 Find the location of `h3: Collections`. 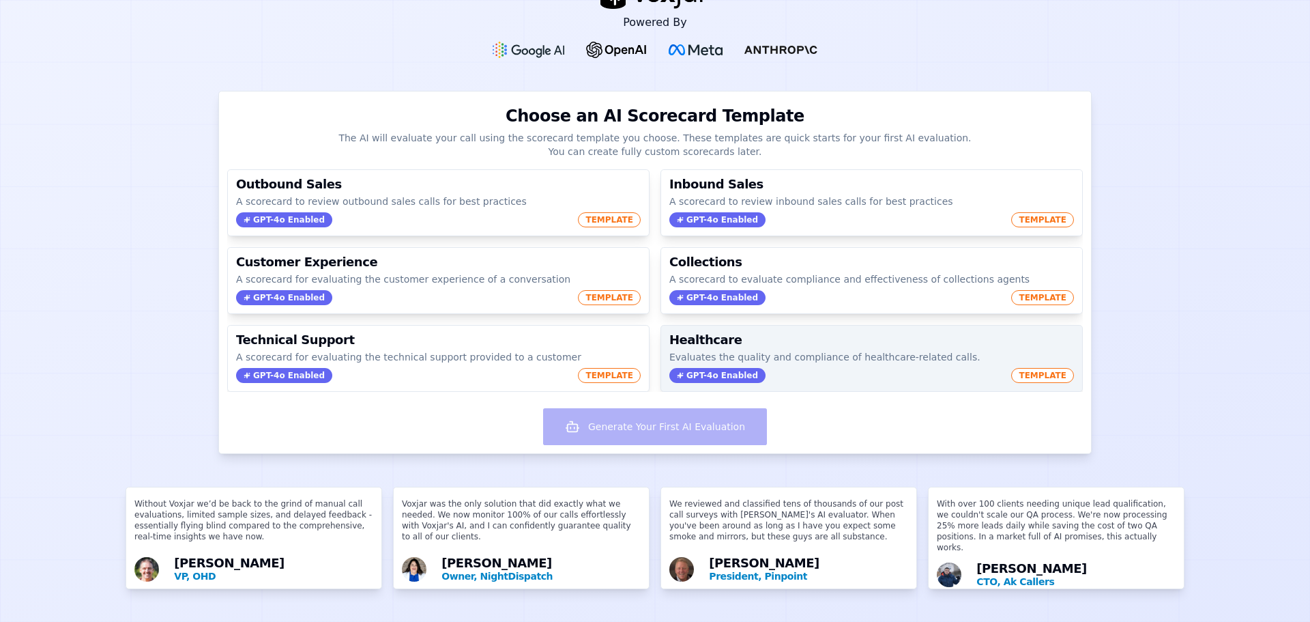

h3: Collections is located at coordinates (871, 262).